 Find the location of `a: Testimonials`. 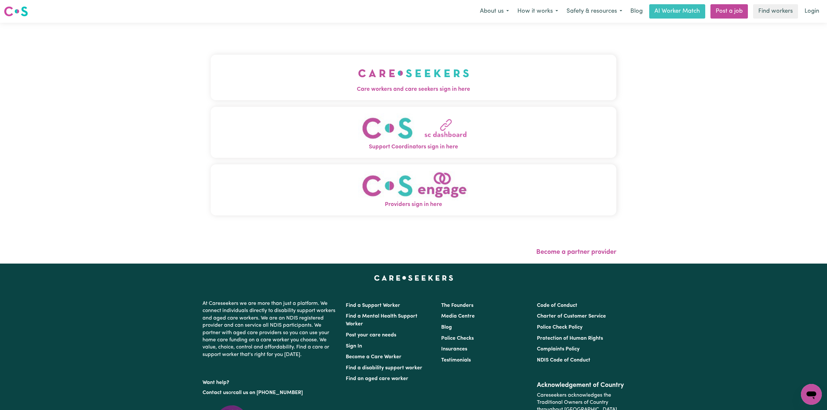

a: Testimonials is located at coordinates (456, 361).